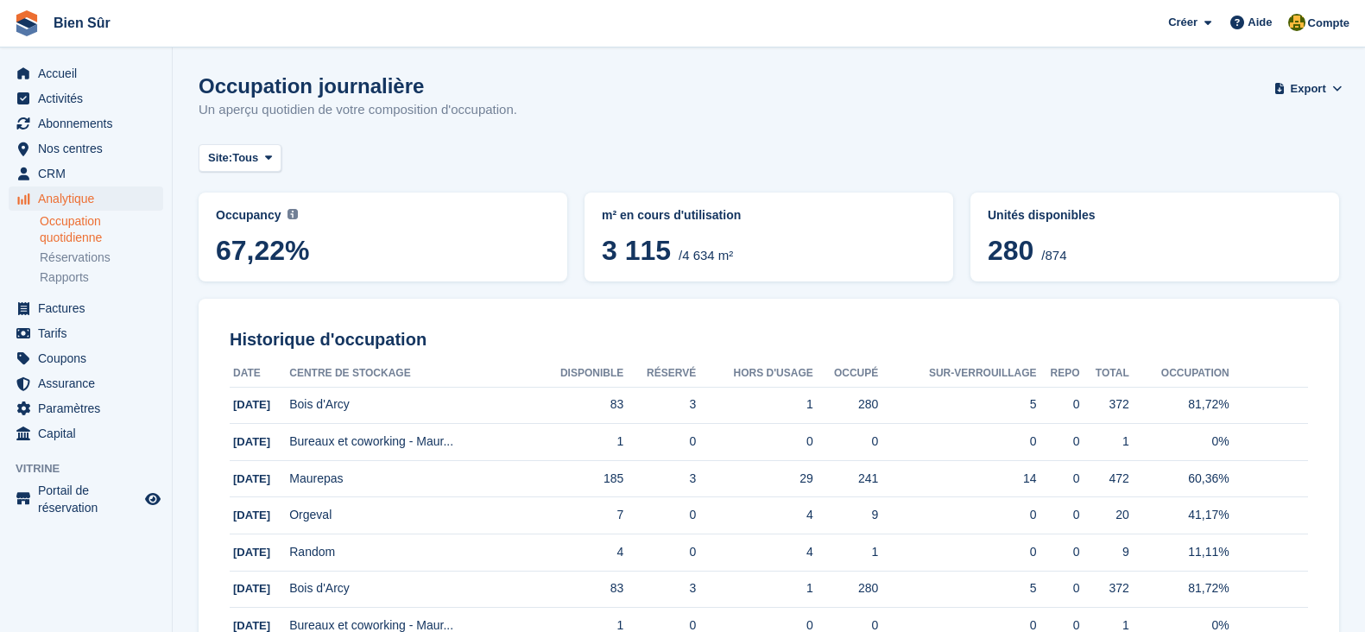 The image size is (1365, 632). Describe the element at coordinates (409, 552) in the screenshot. I see `td: Random` at that location.